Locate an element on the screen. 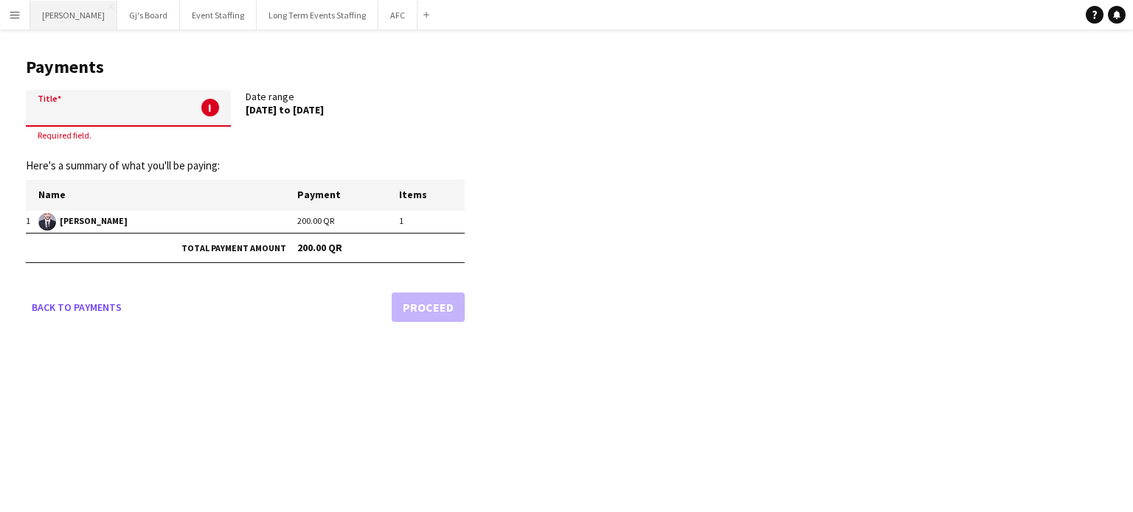 Image resolution: width=1133 pixels, height=512 pixels. p: Here's a summary of what you'll be paying: is located at coordinates (245, 166).